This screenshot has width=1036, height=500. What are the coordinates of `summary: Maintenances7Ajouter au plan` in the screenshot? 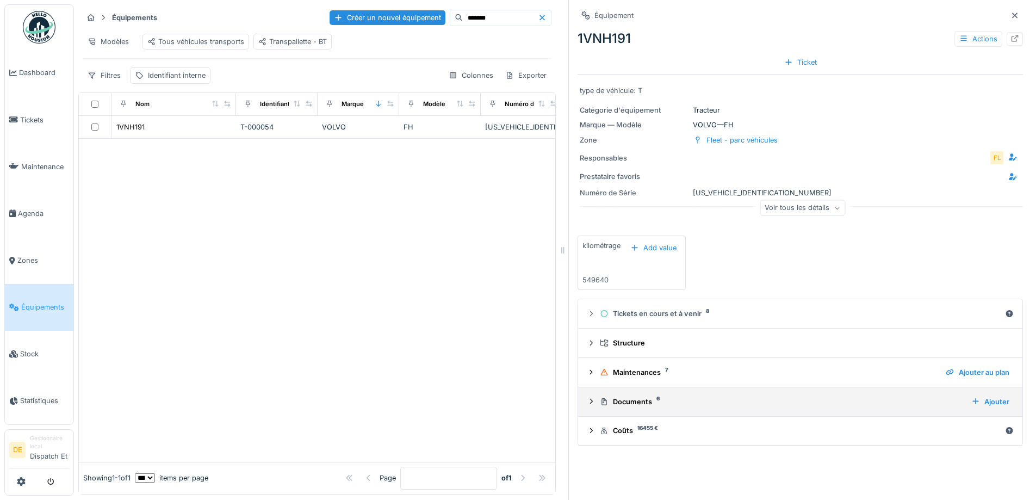 It's located at (800, 372).